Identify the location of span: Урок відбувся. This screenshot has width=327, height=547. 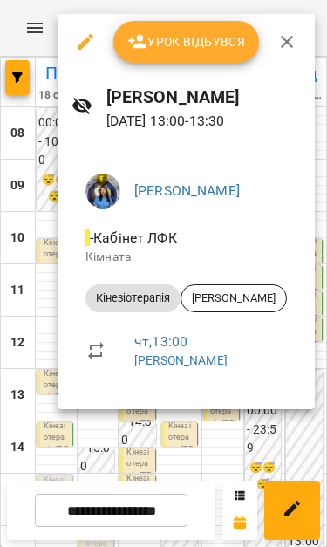
(187, 42).